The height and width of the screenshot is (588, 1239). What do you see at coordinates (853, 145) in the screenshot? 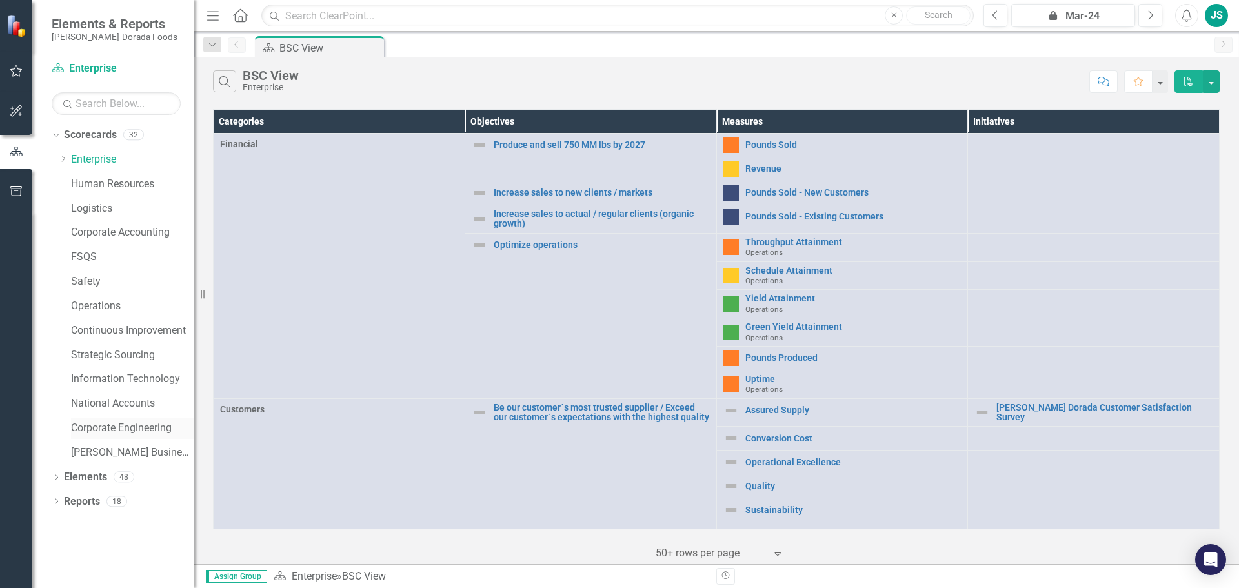
I see `a: Pounds Sold` at bounding box center [853, 145].